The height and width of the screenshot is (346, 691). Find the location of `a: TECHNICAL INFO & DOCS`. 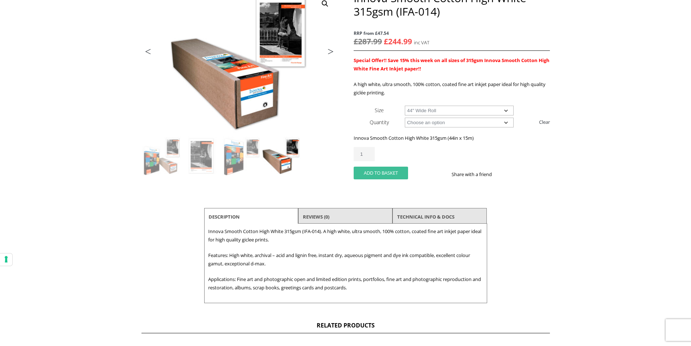

a: TECHNICAL INFO & DOCS is located at coordinates (426, 217).